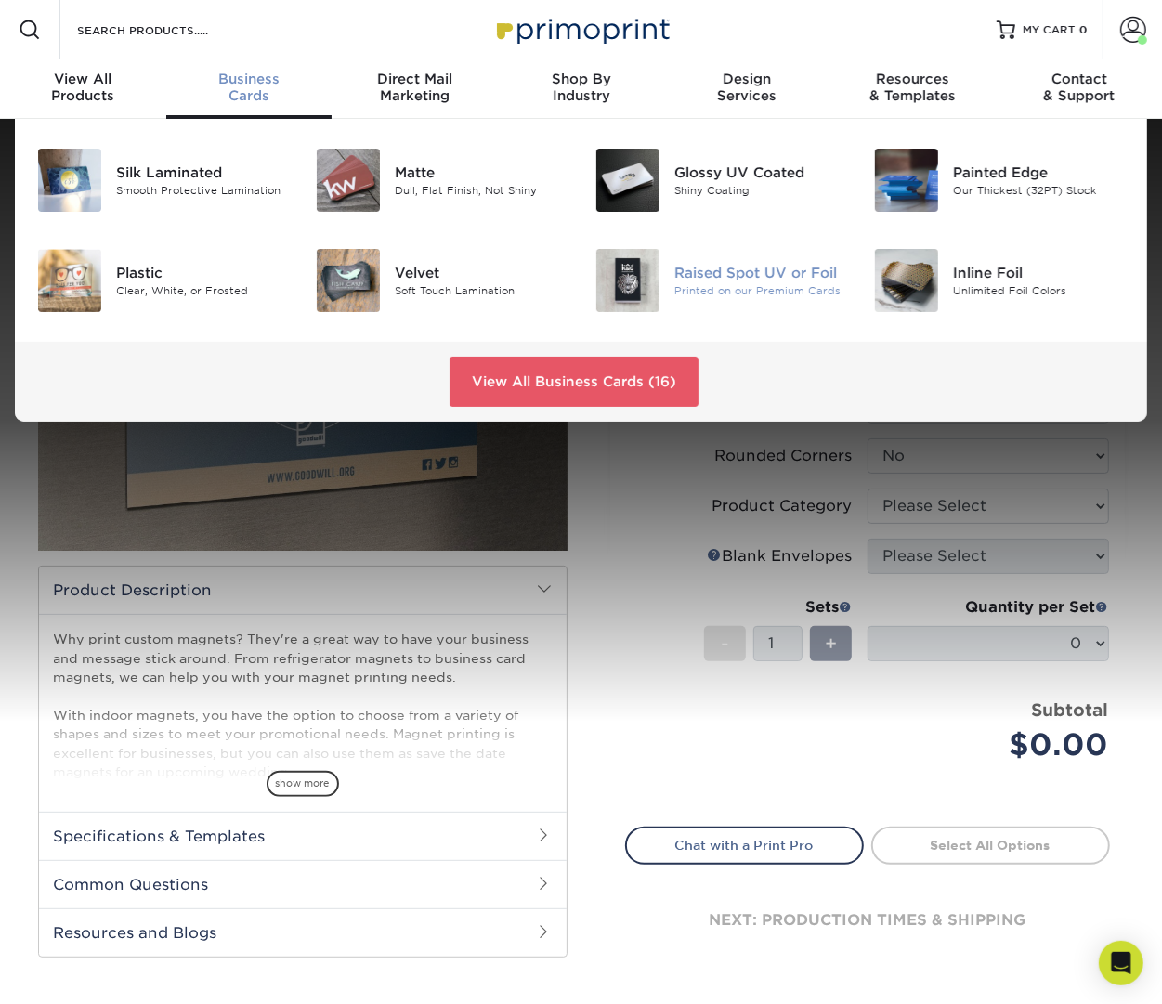 The height and width of the screenshot is (1004, 1162). Describe the element at coordinates (303, 836) in the screenshot. I see `h2: Specifications & Templates` at that location.